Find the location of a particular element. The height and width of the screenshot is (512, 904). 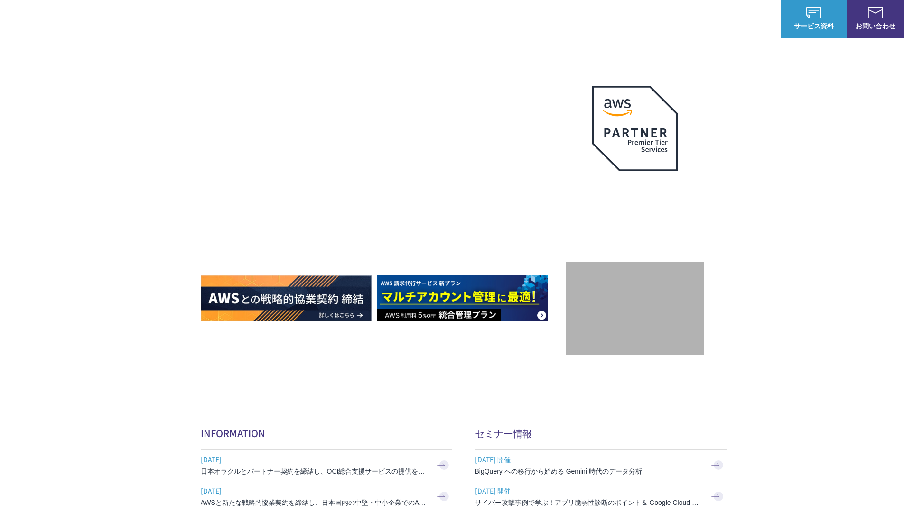

p: 強み is located at coordinates (463, 19).